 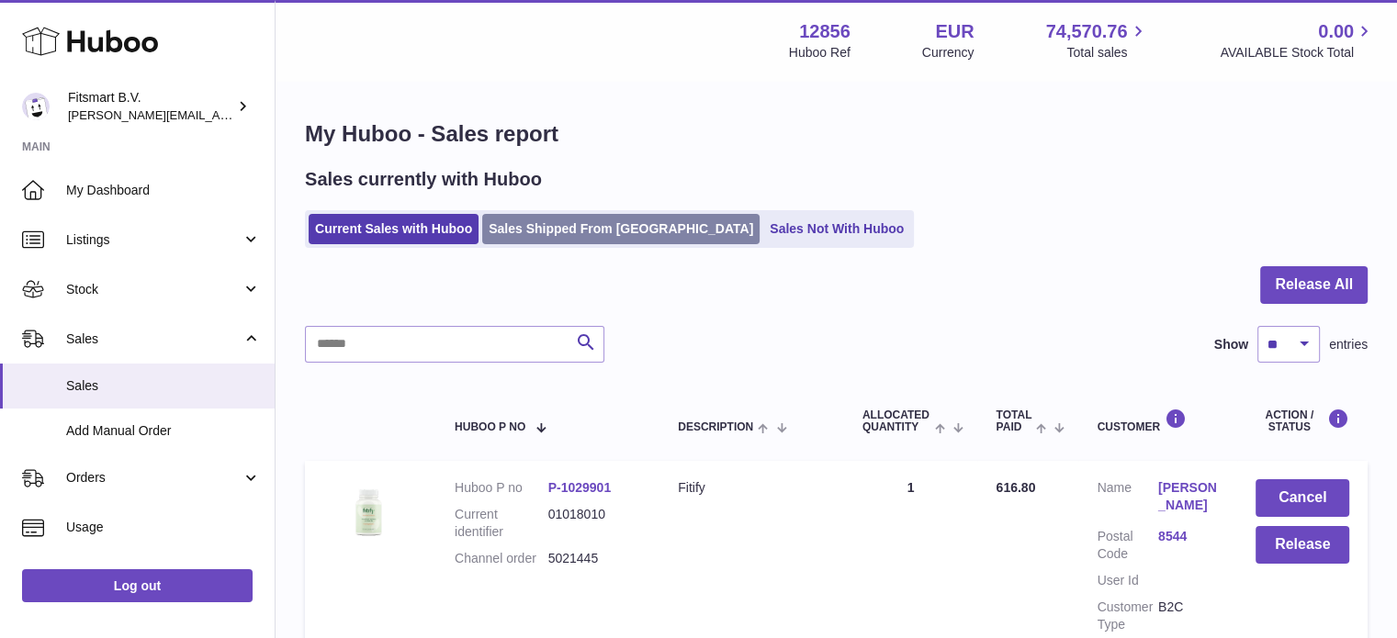 What do you see at coordinates (501, 558) in the screenshot?
I see `dt: Channel order` at bounding box center [501, 558].